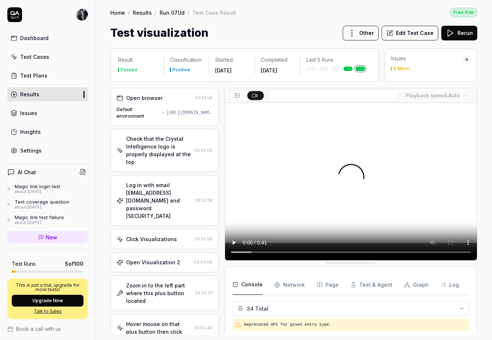 The width and height of the screenshot is (492, 340). What do you see at coordinates (31, 150) in the screenshot?
I see `div: Settings` at bounding box center [31, 150].